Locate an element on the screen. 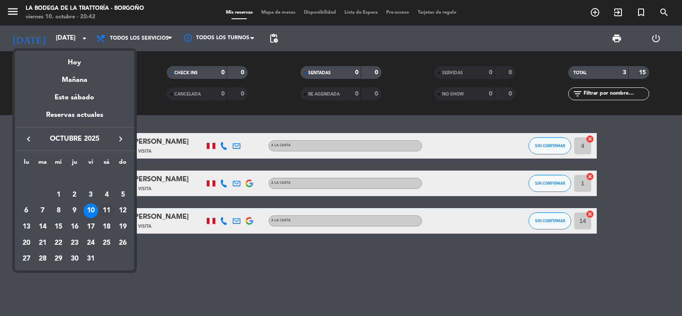  div: 4 is located at coordinates (107, 195).